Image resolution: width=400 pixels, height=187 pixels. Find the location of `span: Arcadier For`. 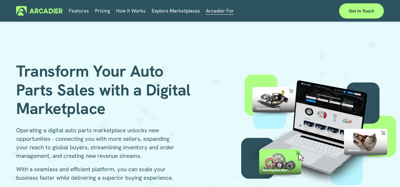

span: Arcadier For is located at coordinates (220, 11).